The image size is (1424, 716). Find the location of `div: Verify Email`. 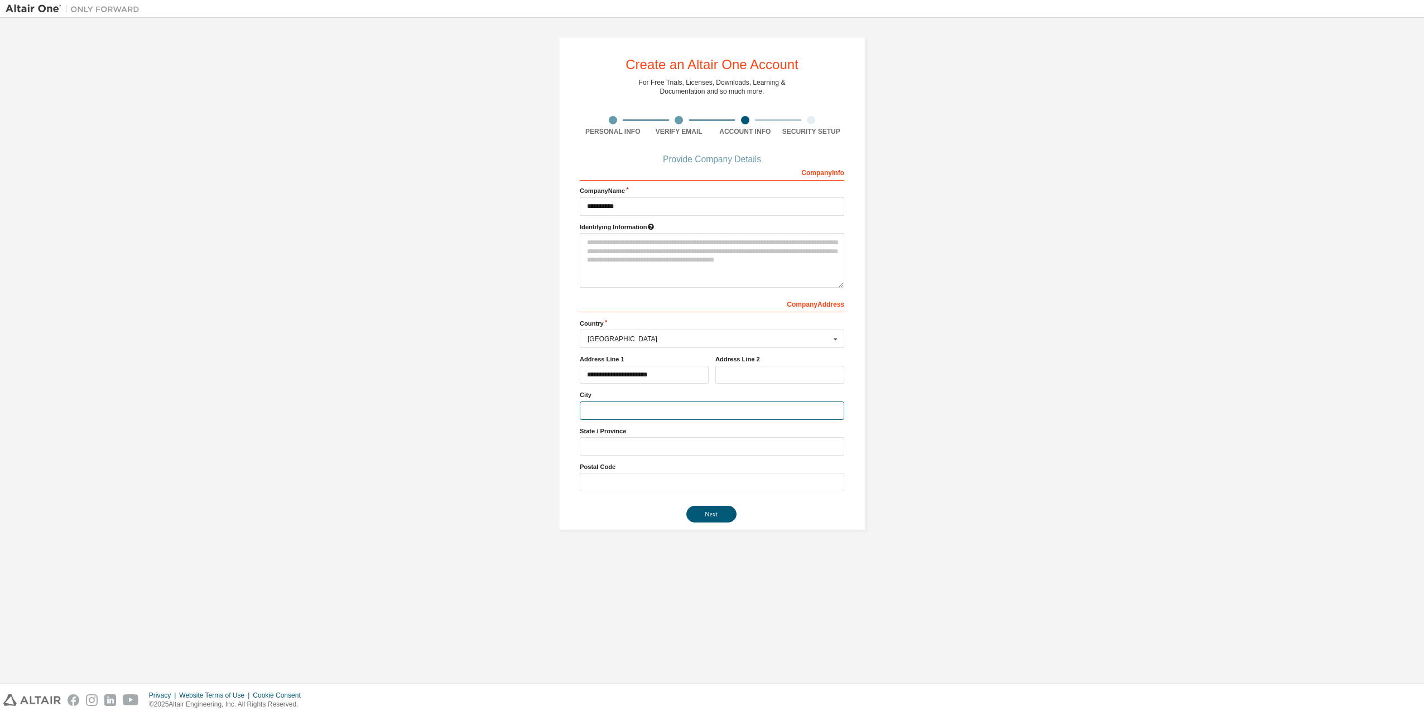

div: Verify Email is located at coordinates (679, 132).